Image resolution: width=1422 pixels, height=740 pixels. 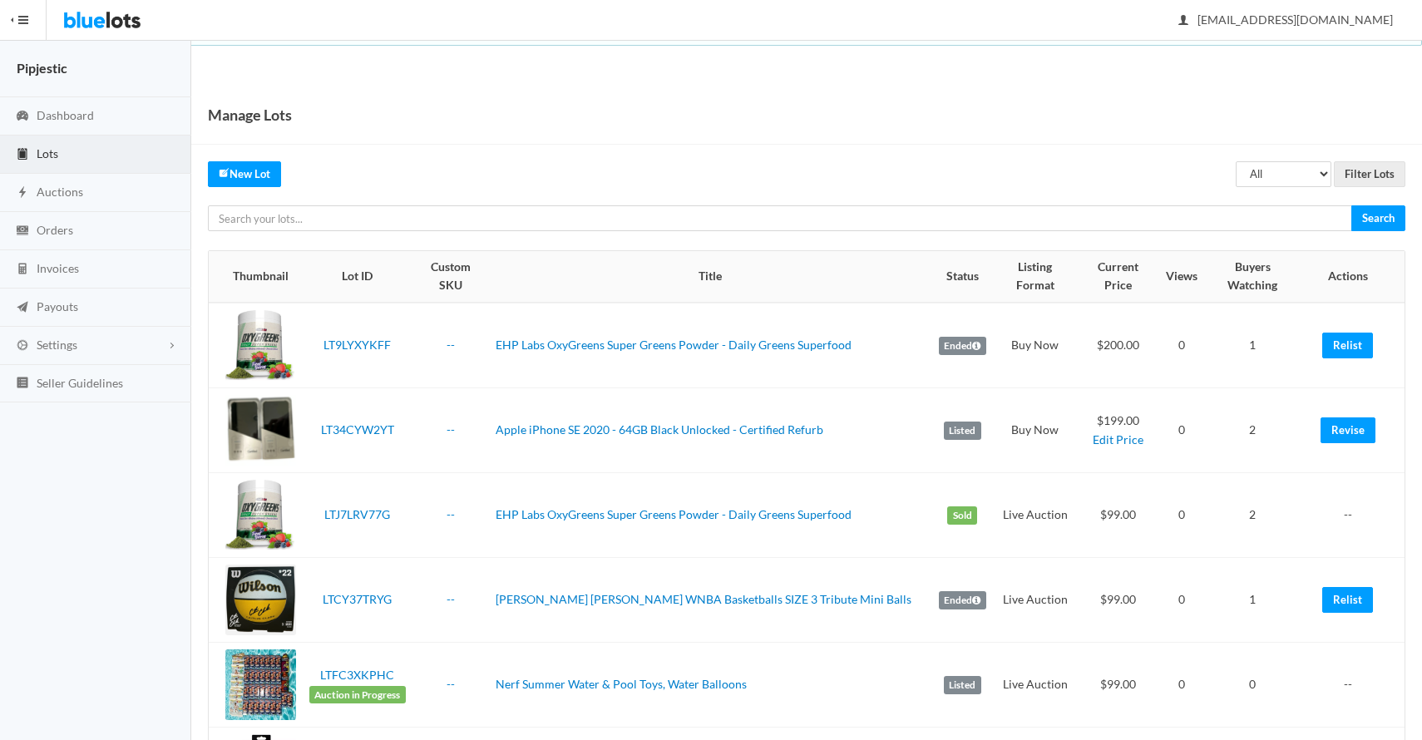 I want to click on span: Seller Guidelines, so click(x=80, y=383).